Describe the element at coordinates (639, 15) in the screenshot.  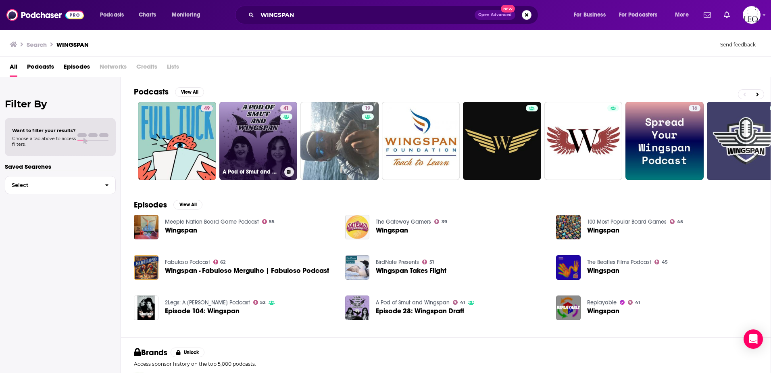
I see `span: For Podcasters` at that location.